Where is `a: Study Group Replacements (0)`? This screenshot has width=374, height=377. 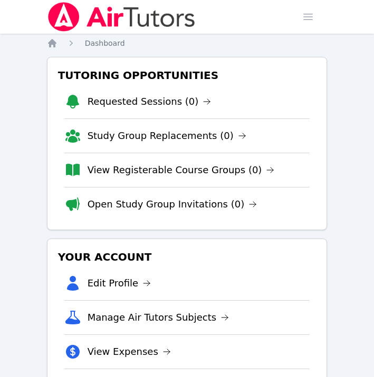 a: Study Group Replacements (0) is located at coordinates (167, 136).